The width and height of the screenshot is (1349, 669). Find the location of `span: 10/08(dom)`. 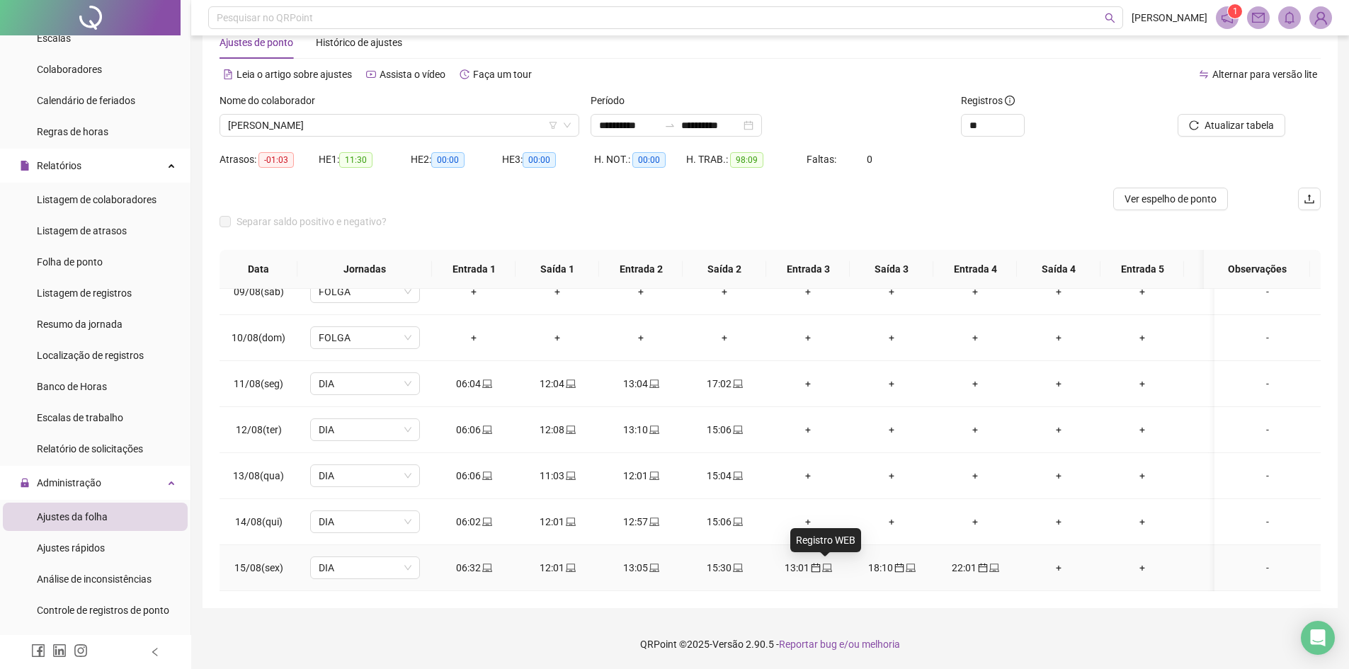

span: 10/08(dom) is located at coordinates (258, 338).